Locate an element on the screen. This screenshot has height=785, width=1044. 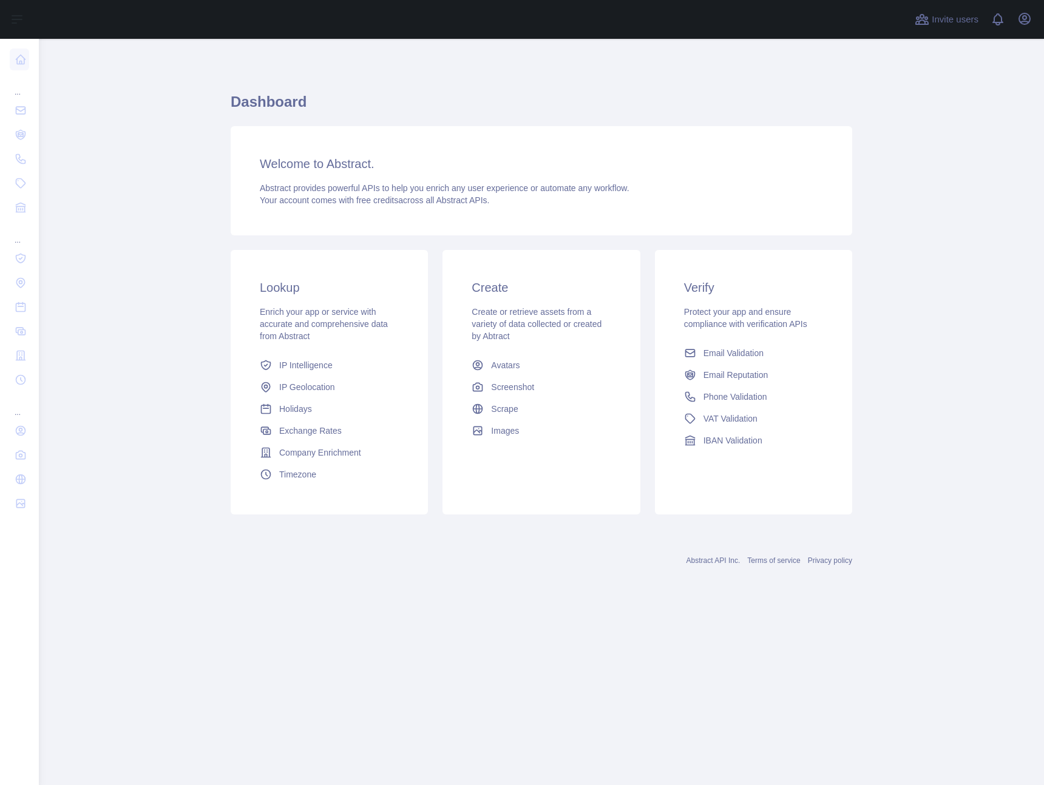
a: IP Geolocation is located at coordinates (329, 387).